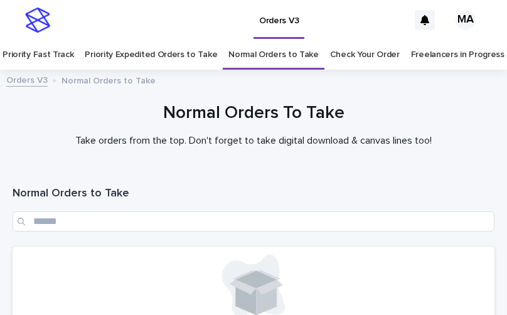 This screenshot has height=315, width=507. What do you see at coordinates (254, 113) in the screenshot?
I see `h1: Normal Orders To Take` at bounding box center [254, 113].